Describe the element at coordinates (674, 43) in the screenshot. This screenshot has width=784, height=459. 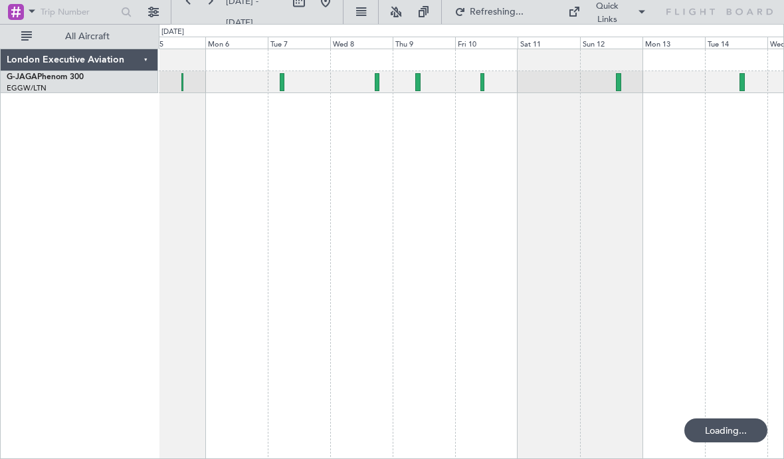
I see `div: Mon 13` at that location.